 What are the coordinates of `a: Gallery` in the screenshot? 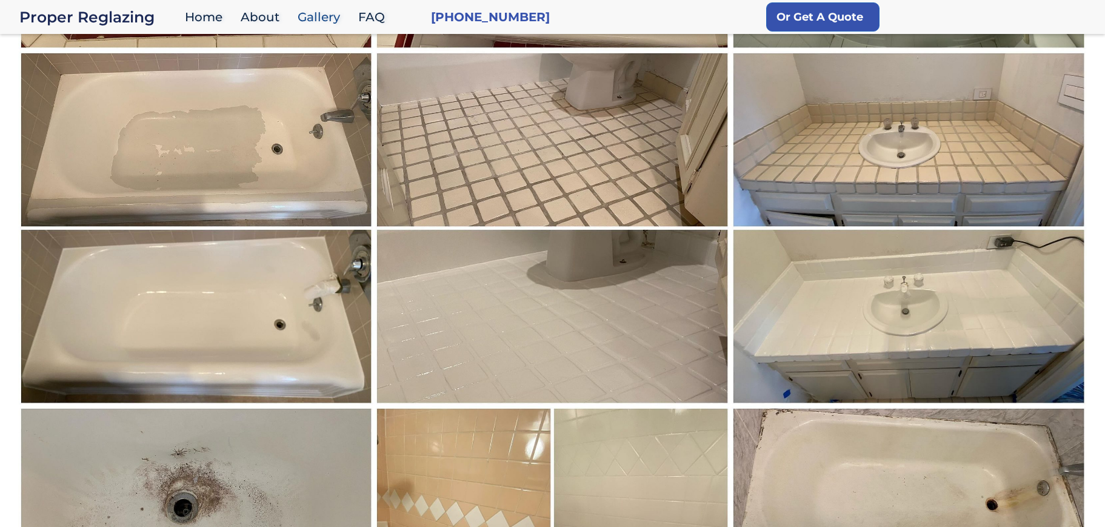 It's located at (322, 17).